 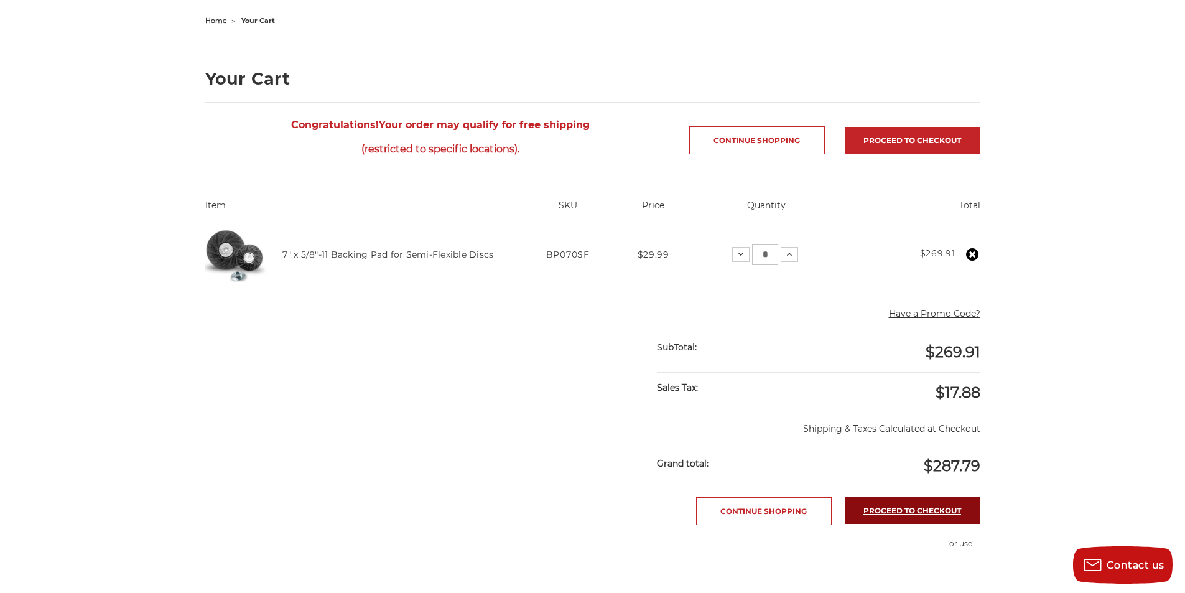 I want to click on p: Shipping & Taxes Calculated at Checkout, so click(x=818, y=424).